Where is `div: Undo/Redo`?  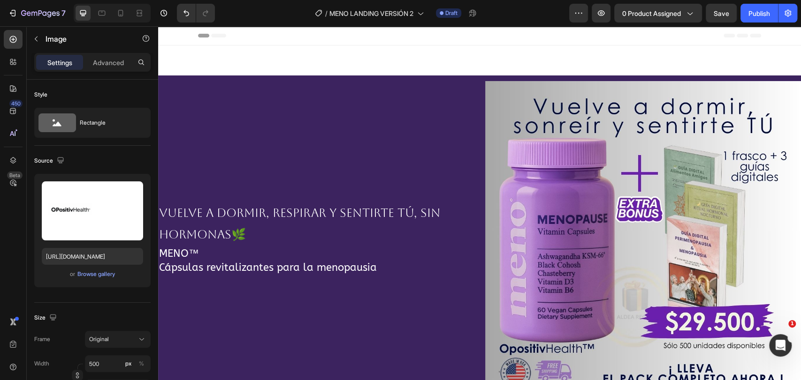
div: Undo/Redo is located at coordinates (196, 13).